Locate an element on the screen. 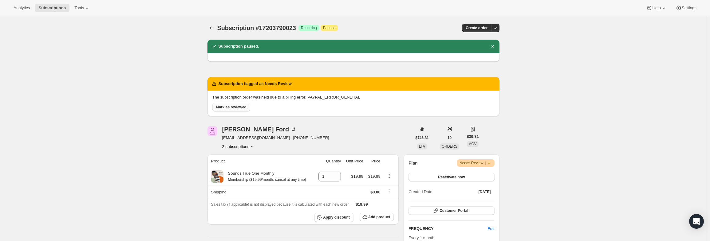 The width and height of the screenshot is (710, 241). span: Help is located at coordinates (656, 8).